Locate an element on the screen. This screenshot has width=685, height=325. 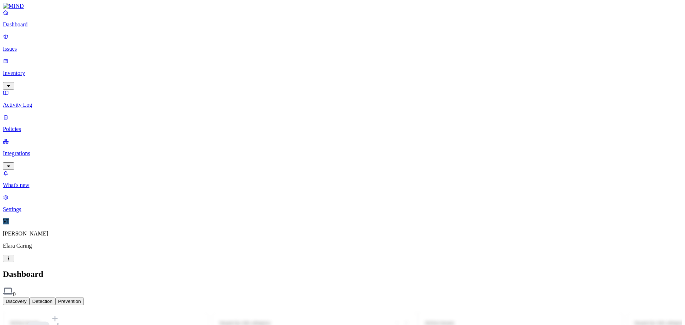
p: Integrations is located at coordinates (342, 153).